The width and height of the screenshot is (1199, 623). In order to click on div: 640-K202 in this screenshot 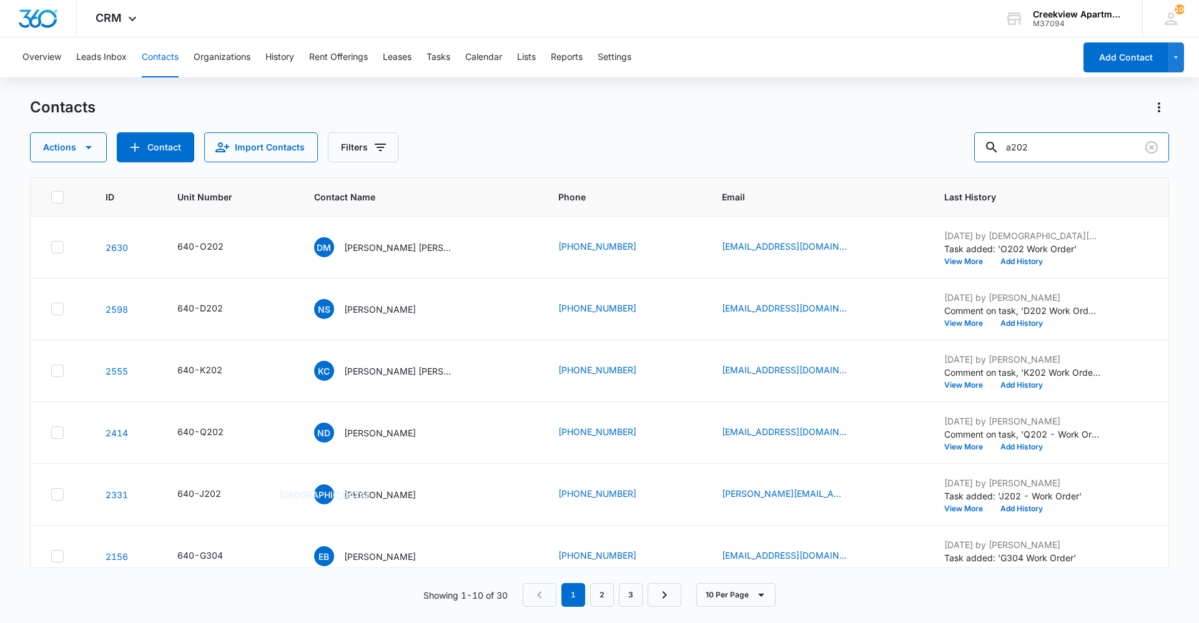, I will do `click(200, 370)`.